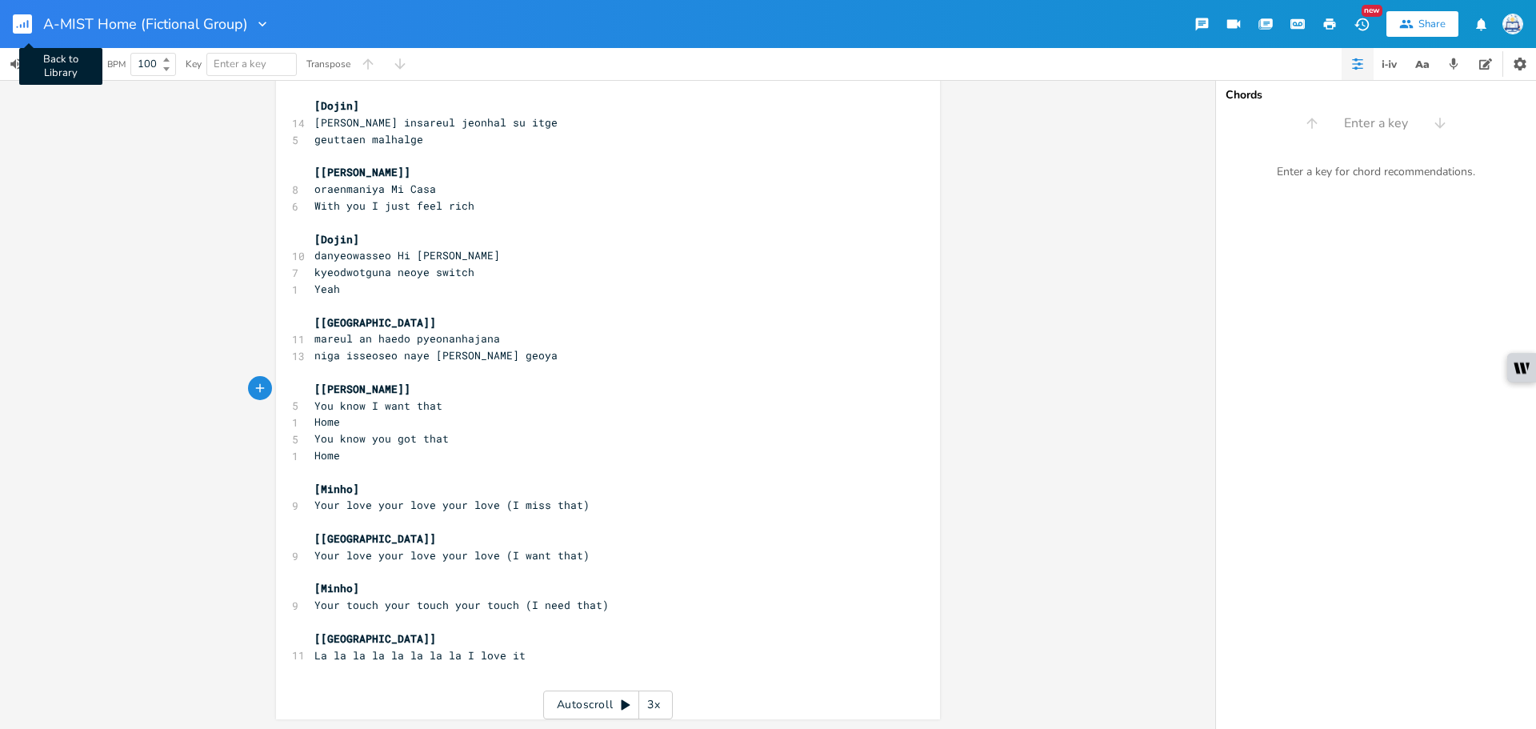  What do you see at coordinates (328, 64) in the screenshot?
I see `div: Transpose` at bounding box center [328, 64].